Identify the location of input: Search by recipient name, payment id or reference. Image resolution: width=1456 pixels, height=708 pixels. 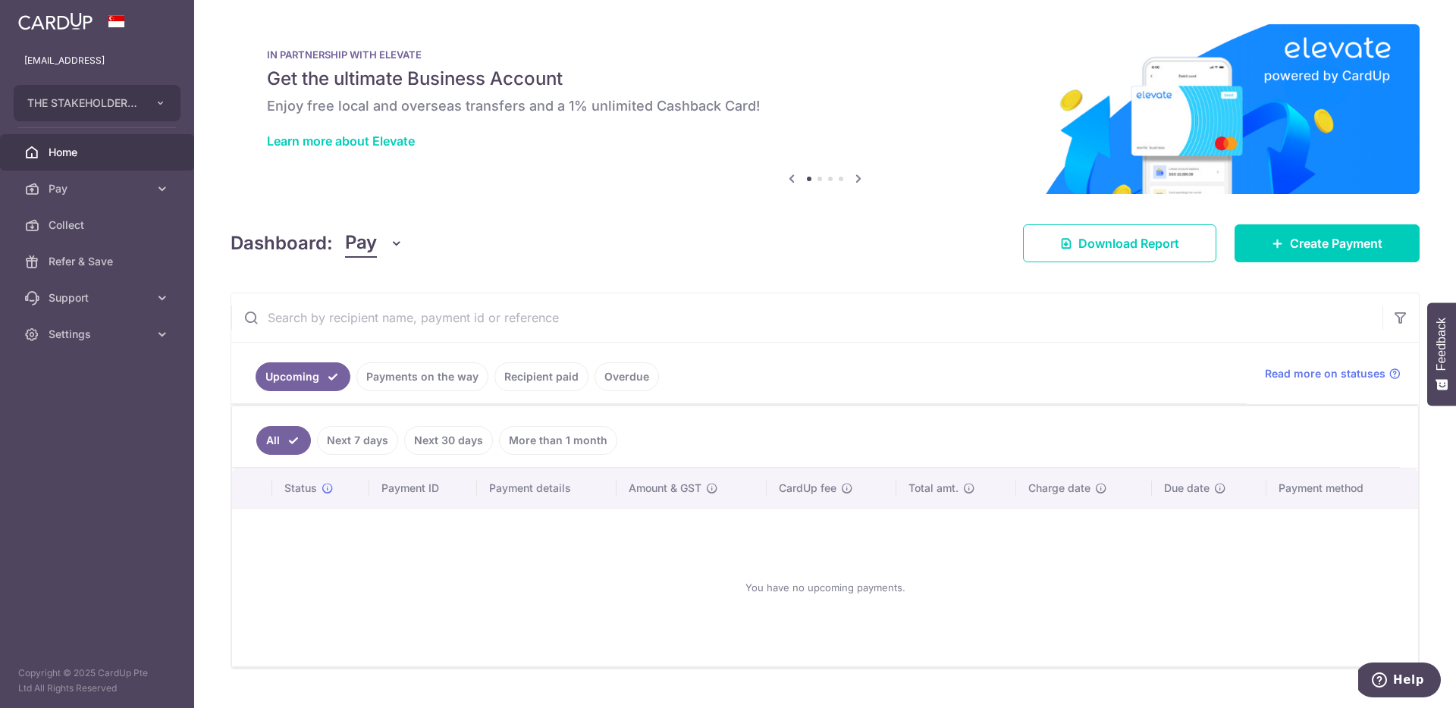
(807, 318).